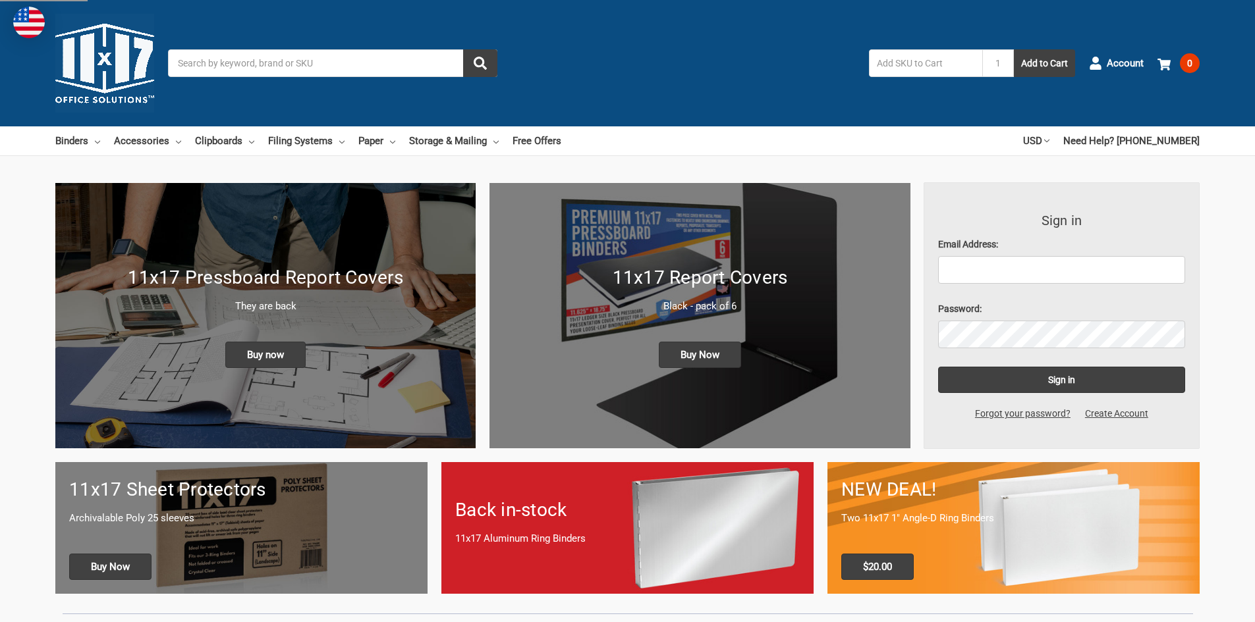  Describe the element at coordinates (699, 306) in the screenshot. I see `p: Black - pack of 6` at that location.